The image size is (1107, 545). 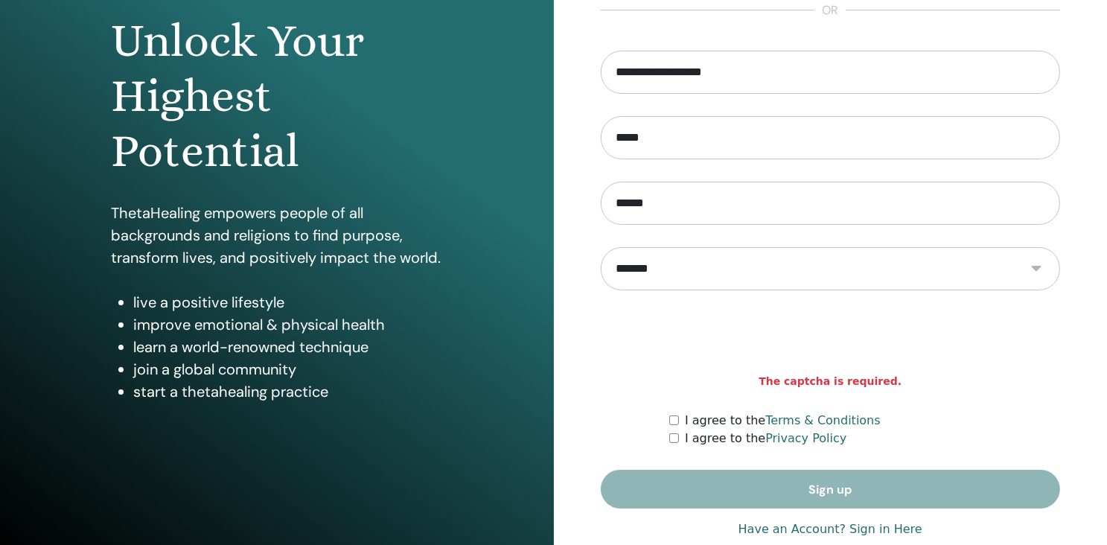 I want to click on li: learn a world-renowned technique, so click(x=288, y=347).